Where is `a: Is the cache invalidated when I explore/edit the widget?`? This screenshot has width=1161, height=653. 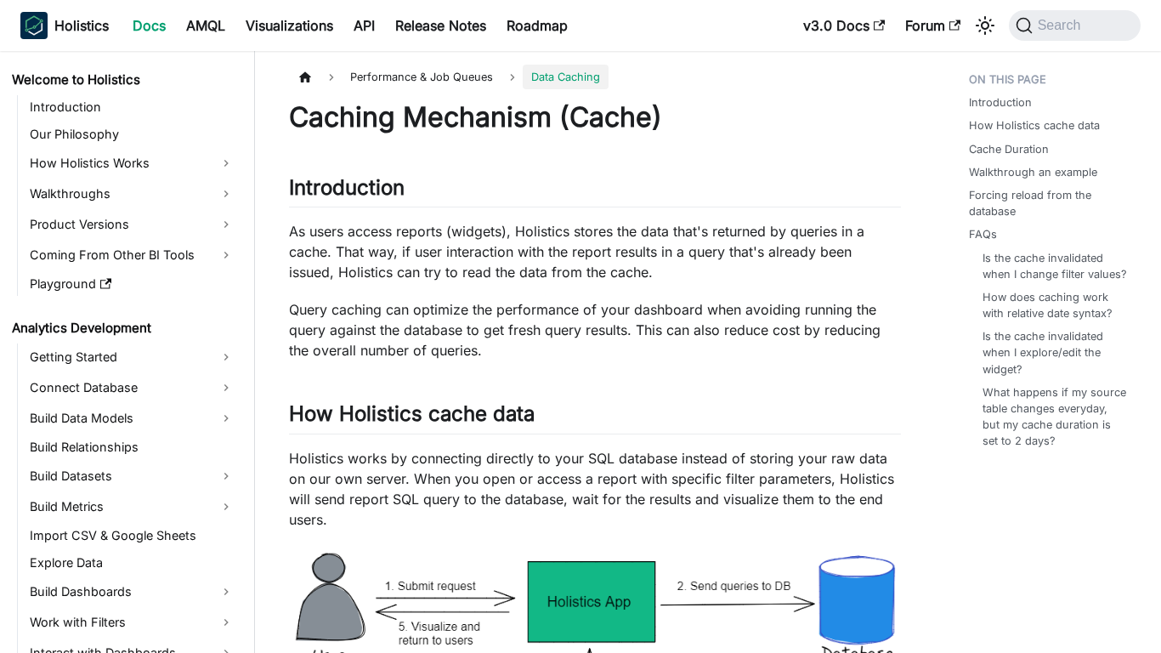
a: Is the cache invalidated when I explore/edit the widget? is located at coordinates (1055, 353).